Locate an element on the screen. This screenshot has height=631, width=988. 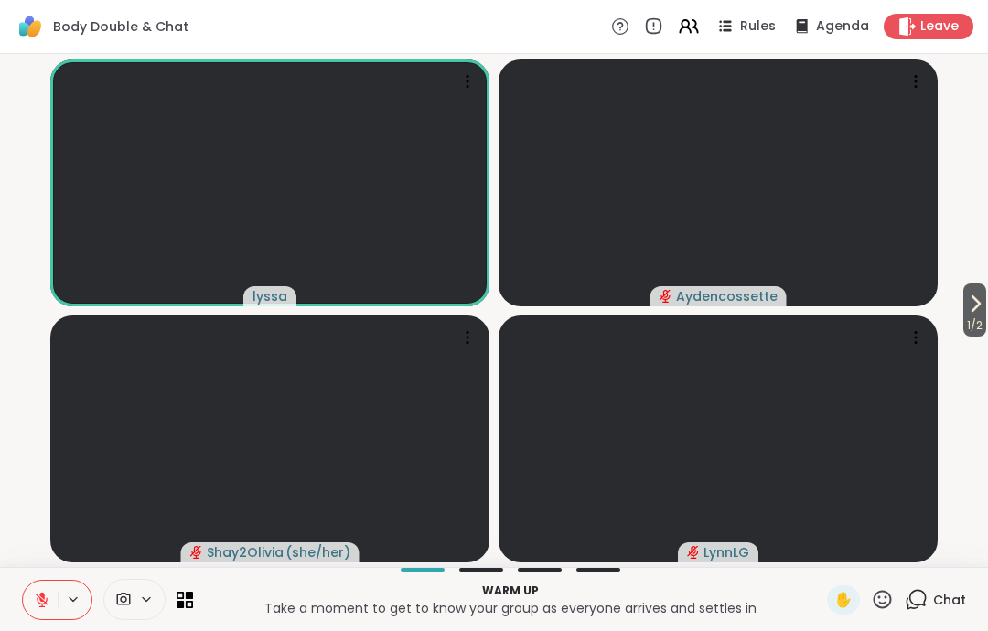
span: Leave is located at coordinates (940, 27).